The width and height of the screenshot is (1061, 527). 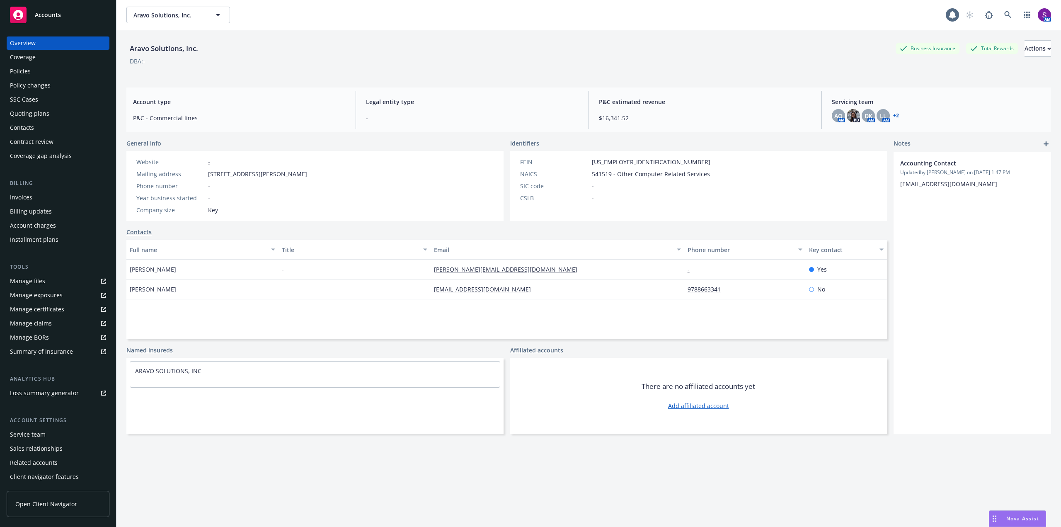 I want to click on div: Phone number, so click(x=170, y=186).